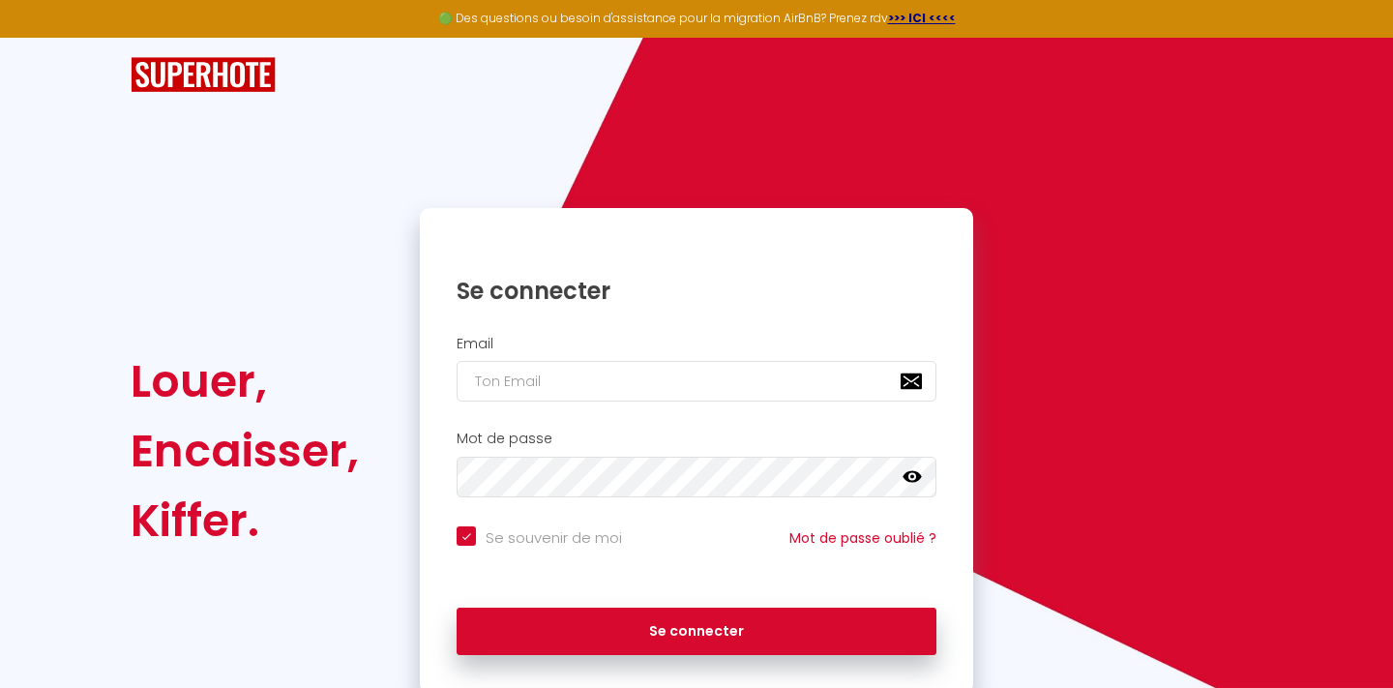  I want to click on strong: >>> ICI <<<<, so click(922, 17).